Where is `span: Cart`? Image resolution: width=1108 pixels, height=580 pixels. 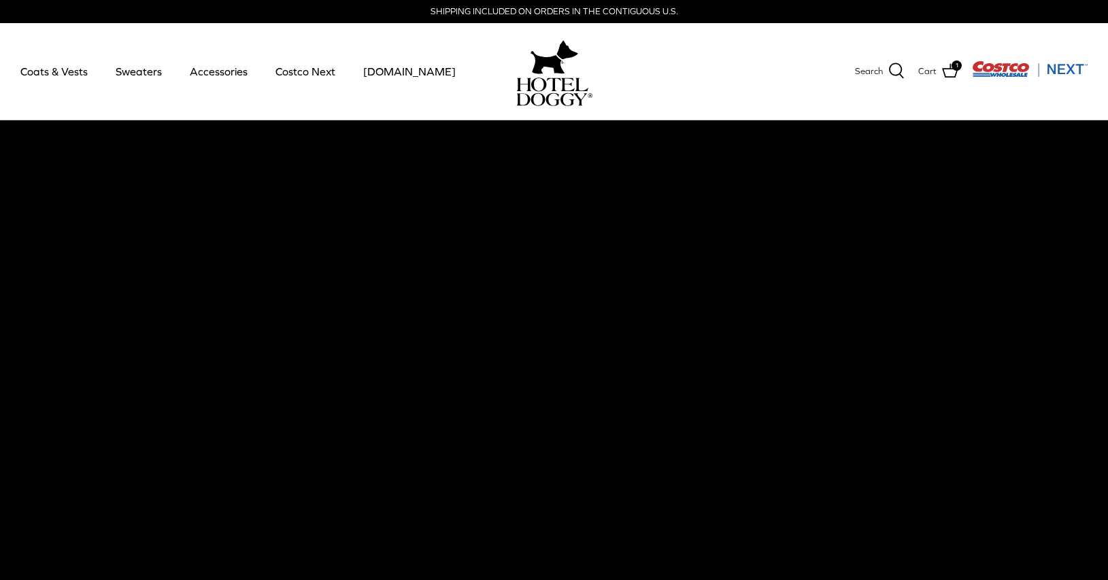 span: Cart is located at coordinates (927, 71).